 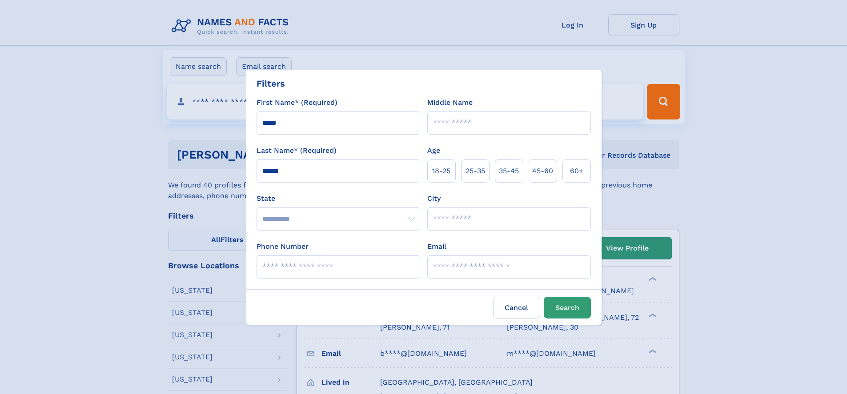 What do you see at coordinates (434, 199) in the screenshot?
I see `label: City` at bounding box center [434, 199].